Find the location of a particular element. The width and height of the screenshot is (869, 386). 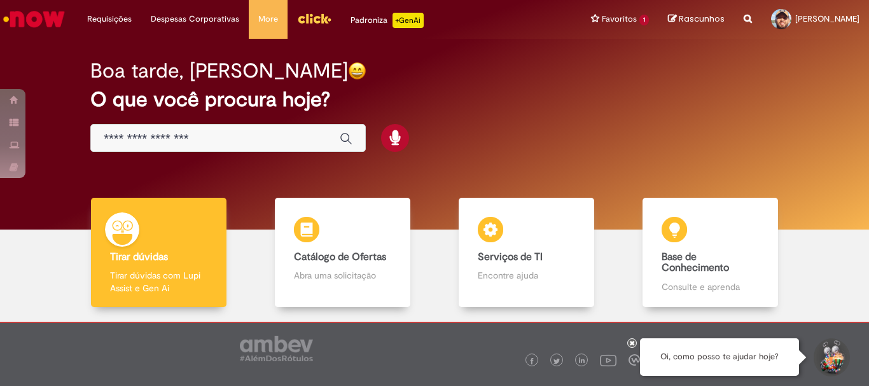

p: Abra uma solicitação is located at coordinates (342, 276).